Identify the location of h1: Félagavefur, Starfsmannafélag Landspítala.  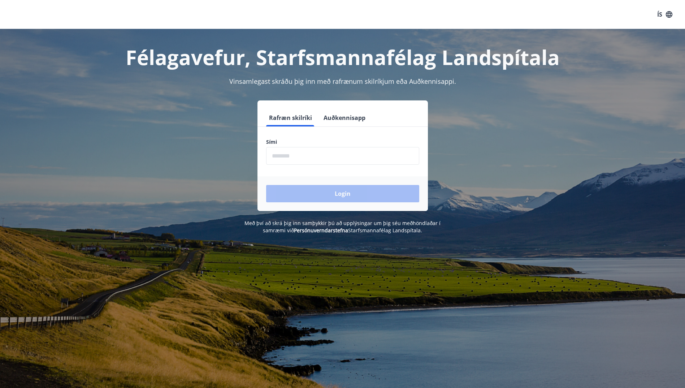
(343, 57).